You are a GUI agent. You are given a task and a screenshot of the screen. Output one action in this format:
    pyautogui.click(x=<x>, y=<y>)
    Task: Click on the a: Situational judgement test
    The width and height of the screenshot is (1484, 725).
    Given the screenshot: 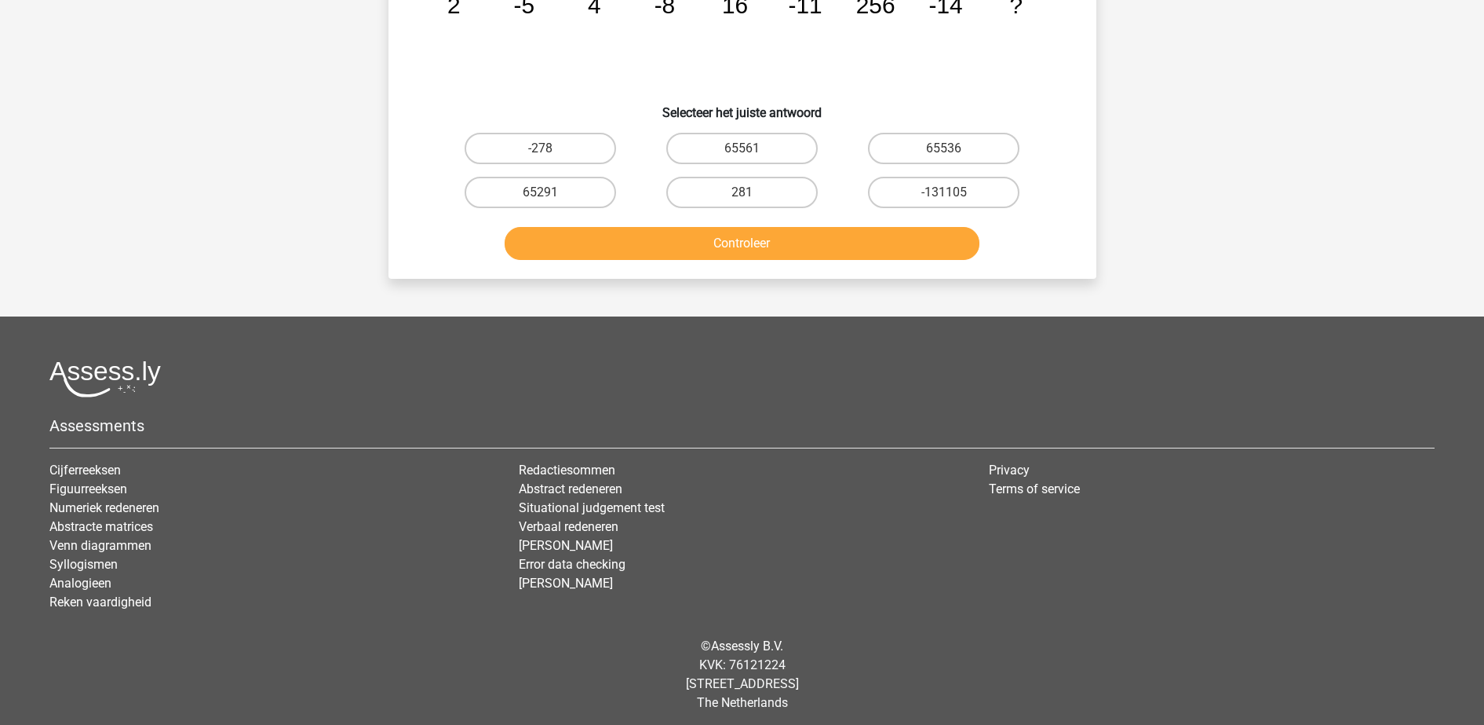 What is the action you would take?
    pyautogui.click(x=592, y=507)
    